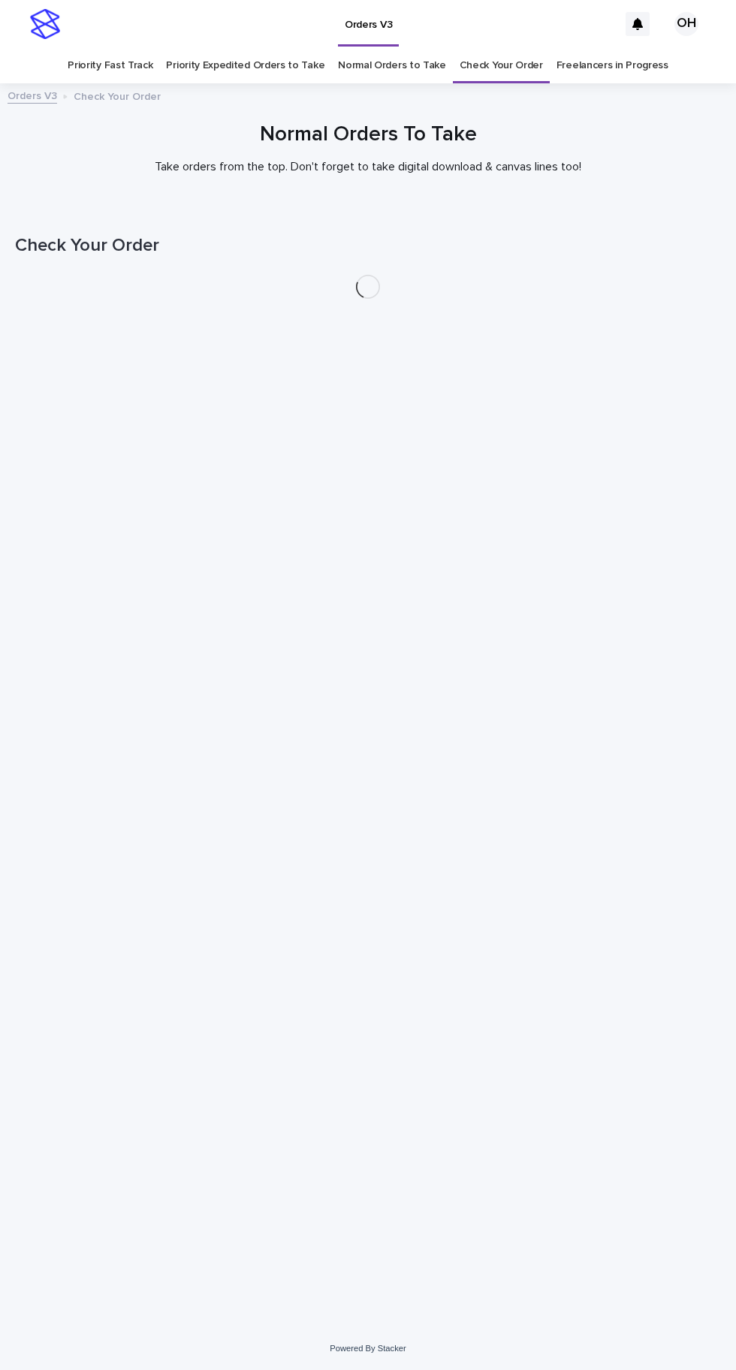 The image size is (736, 1370). Describe the element at coordinates (45, 24) in the screenshot. I see `img: stacker-logo-s-only.png` at that location.